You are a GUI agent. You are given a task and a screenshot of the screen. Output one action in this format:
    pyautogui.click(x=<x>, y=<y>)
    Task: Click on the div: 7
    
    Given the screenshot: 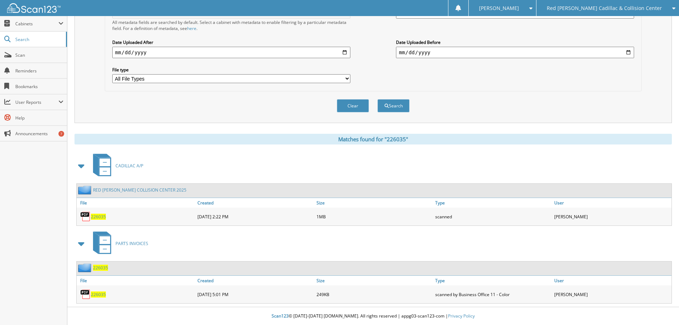 What is the action you would take?
    pyautogui.click(x=61, y=134)
    